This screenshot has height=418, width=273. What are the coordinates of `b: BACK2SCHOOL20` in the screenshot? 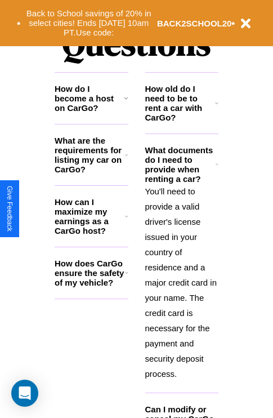 It's located at (194, 23).